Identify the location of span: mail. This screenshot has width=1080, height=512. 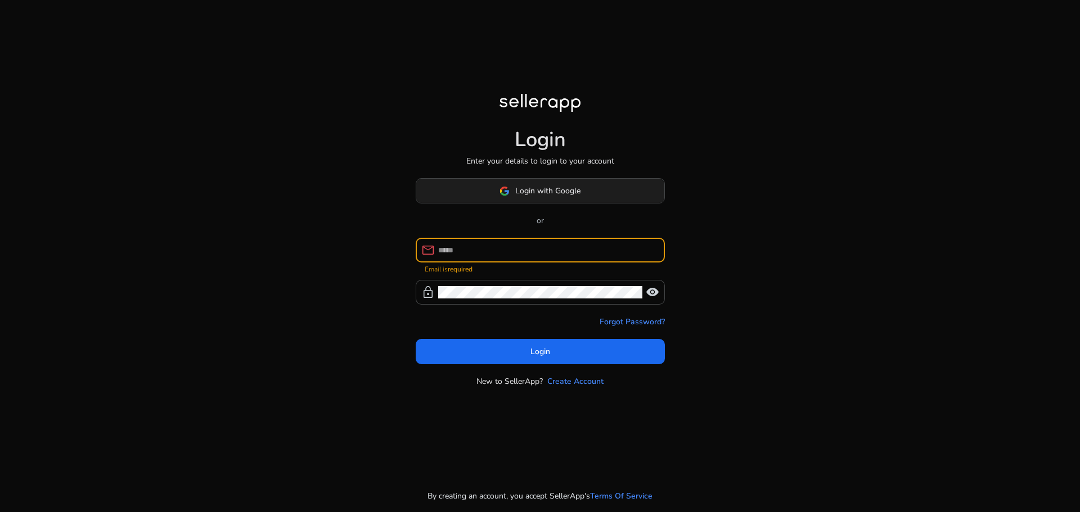
(428, 250).